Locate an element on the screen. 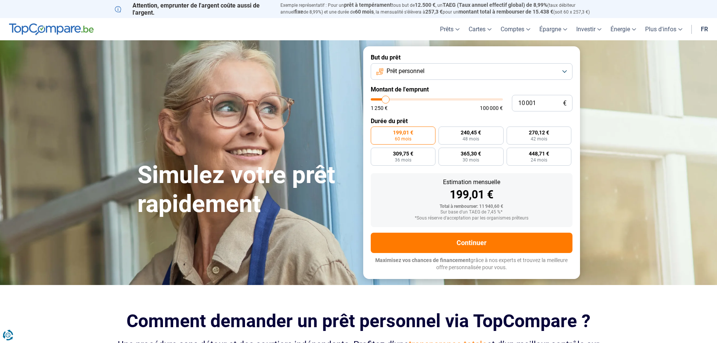 The image size is (717, 343). span: fixe is located at coordinates (299, 12).